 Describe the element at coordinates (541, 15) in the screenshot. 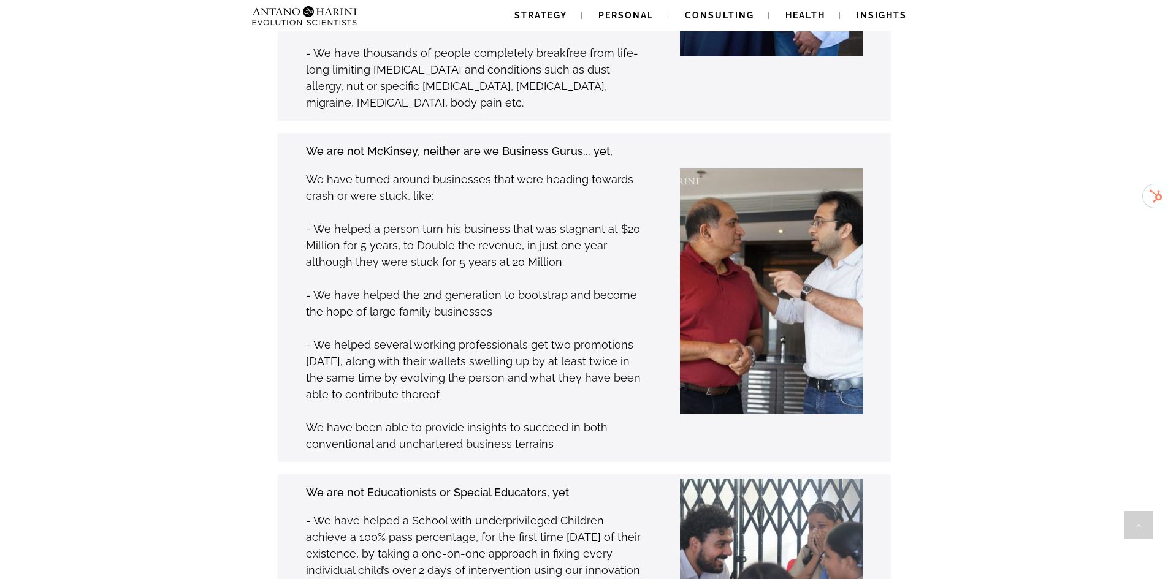

I see `span: Strategy` at that location.